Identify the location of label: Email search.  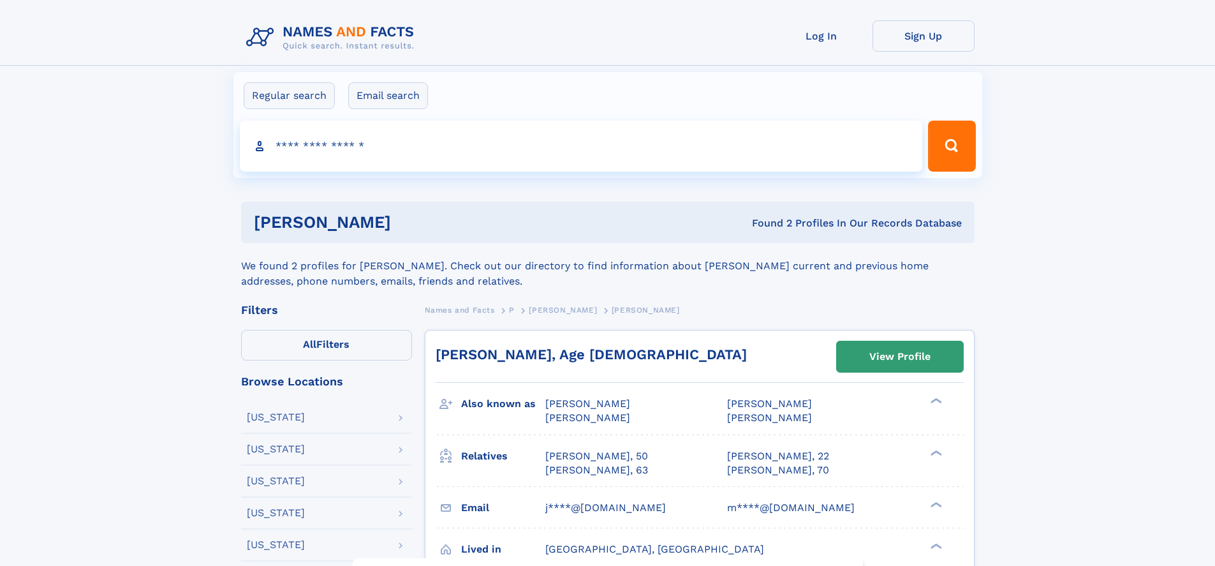
(388, 96).